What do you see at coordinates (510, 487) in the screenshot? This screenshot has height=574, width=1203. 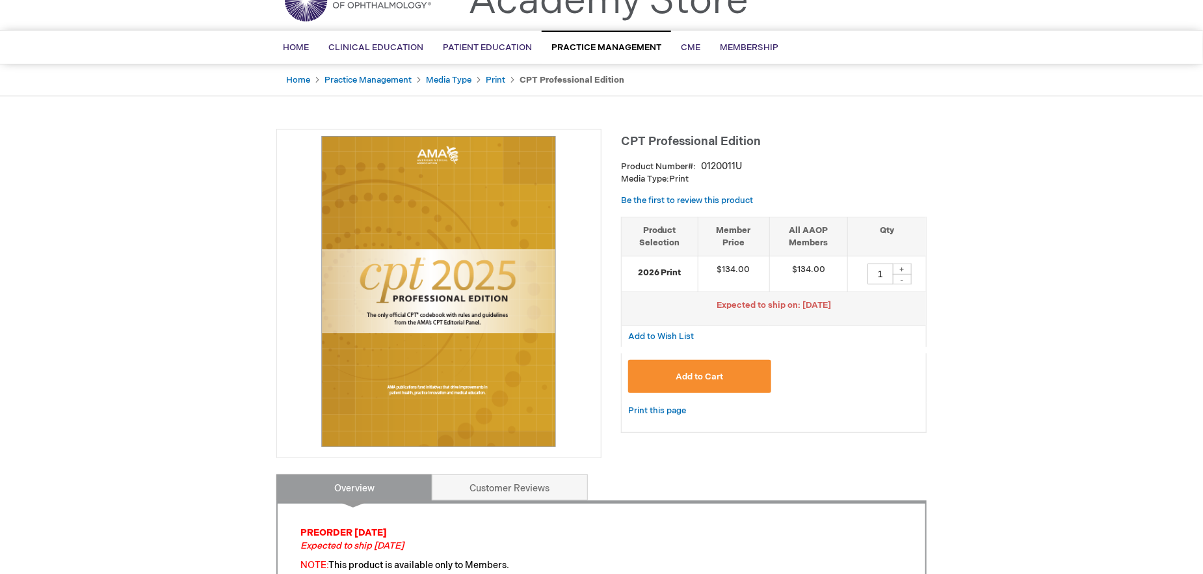 I see `a: Customer Reviews` at bounding box center [510, 487].